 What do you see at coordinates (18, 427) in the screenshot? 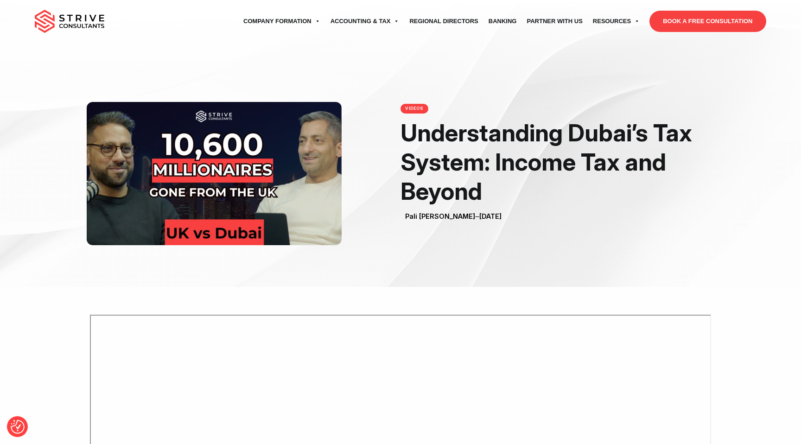
I see `button: Consent Preferences` at bounding box center [18, 427].